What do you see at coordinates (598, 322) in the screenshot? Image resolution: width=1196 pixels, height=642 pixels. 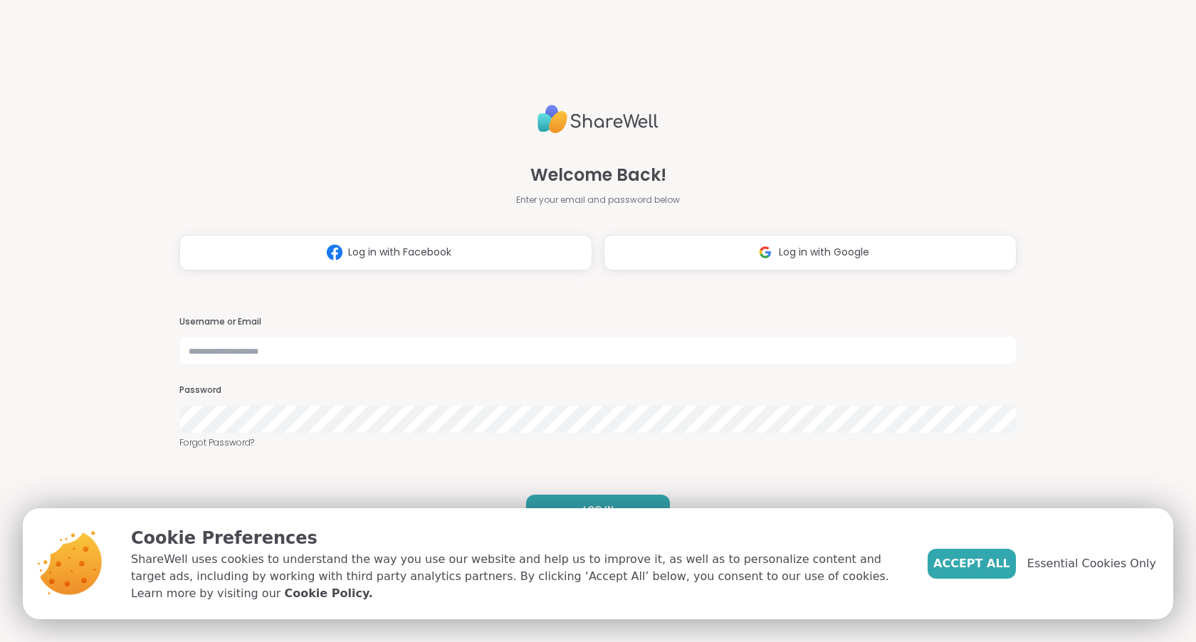 I see `h3: Username or Email` at bounding box center [598, 322].